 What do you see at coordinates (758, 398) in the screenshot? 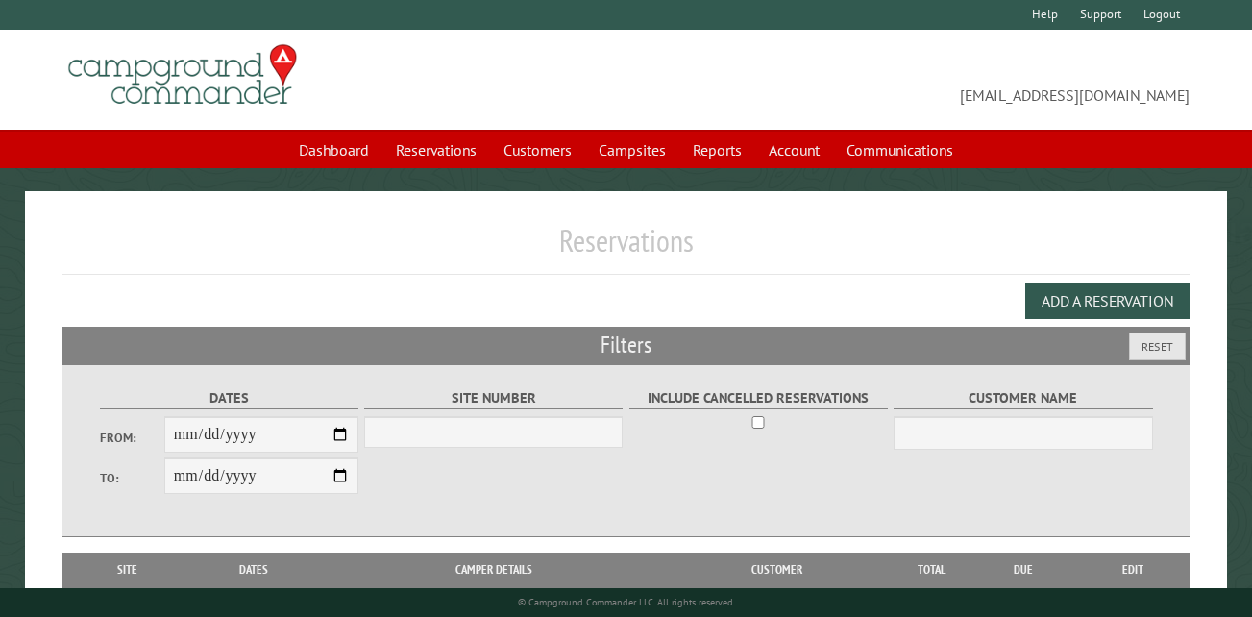
I see `label: Include Cancelled Reservations` at bounding box center [758, 398].